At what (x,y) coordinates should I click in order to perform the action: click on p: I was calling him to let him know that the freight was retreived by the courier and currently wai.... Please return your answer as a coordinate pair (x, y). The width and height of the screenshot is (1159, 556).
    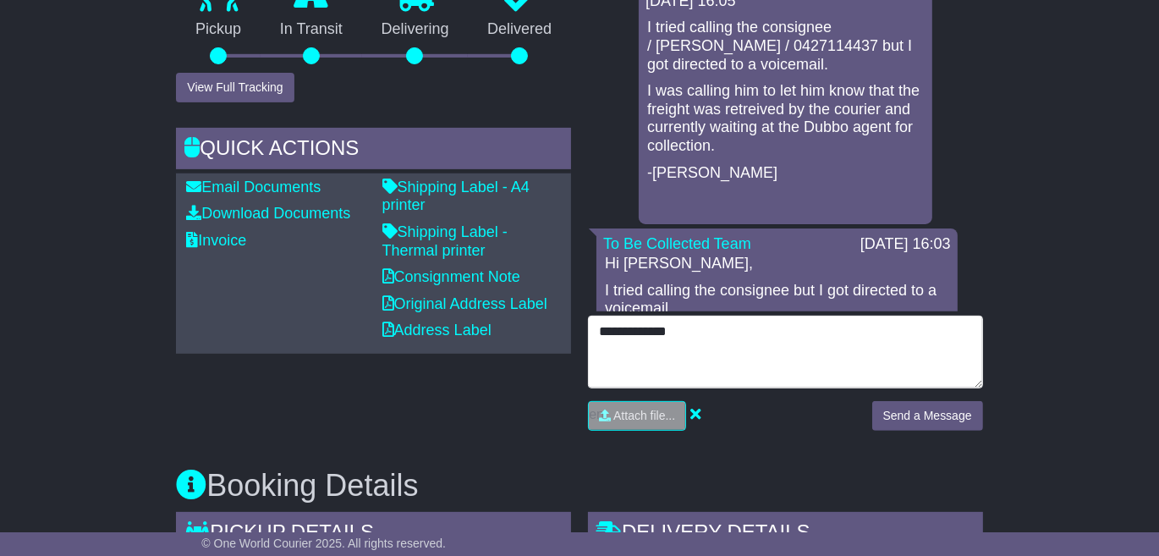
    Looking at the image, I should click on (785, 118).